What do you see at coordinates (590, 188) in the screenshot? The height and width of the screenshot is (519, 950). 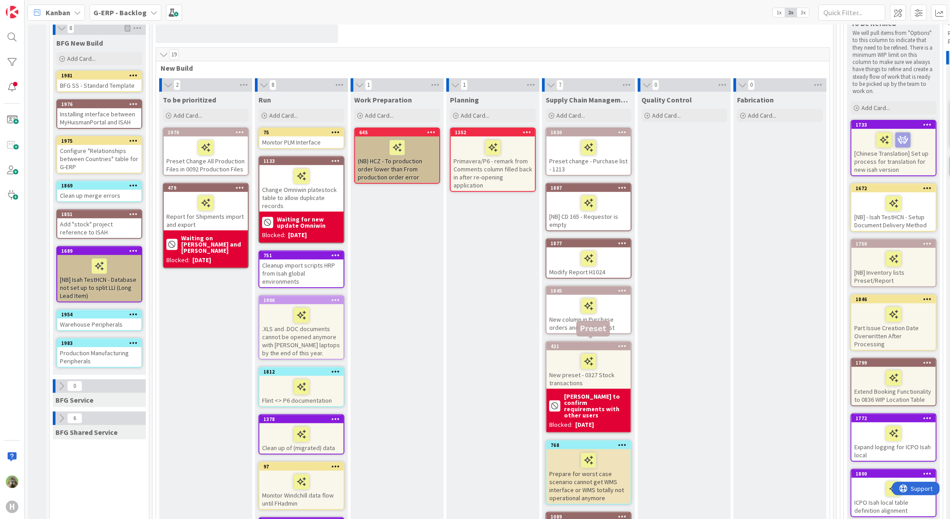 I see `div: 1887` at bounding box center [590, 188].